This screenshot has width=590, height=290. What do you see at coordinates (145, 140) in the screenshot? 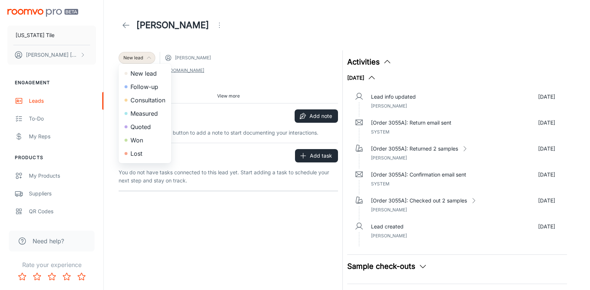
I see `li: Won` at bounding box center [145, 140].